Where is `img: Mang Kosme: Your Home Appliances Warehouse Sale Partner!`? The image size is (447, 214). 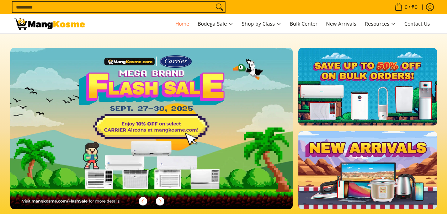 img: Mang Kosme: Your Home Appliances Warehouse Sale Partner! is located at coordinates (49, 24).